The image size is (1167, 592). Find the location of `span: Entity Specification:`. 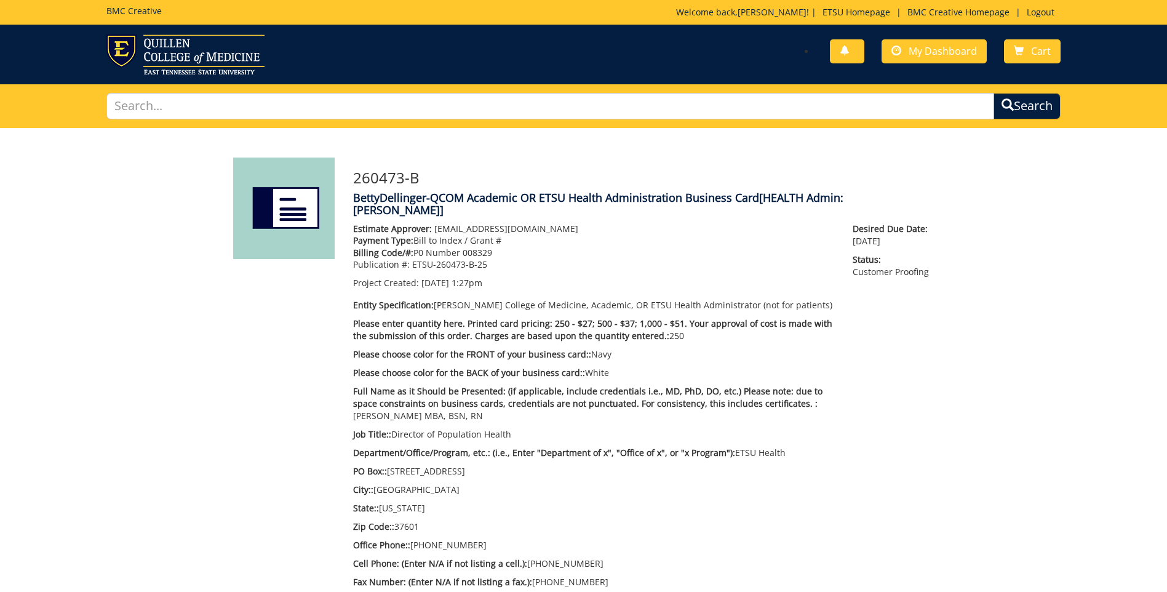

span: Entity Specification: is located at coordinates (393, 305).